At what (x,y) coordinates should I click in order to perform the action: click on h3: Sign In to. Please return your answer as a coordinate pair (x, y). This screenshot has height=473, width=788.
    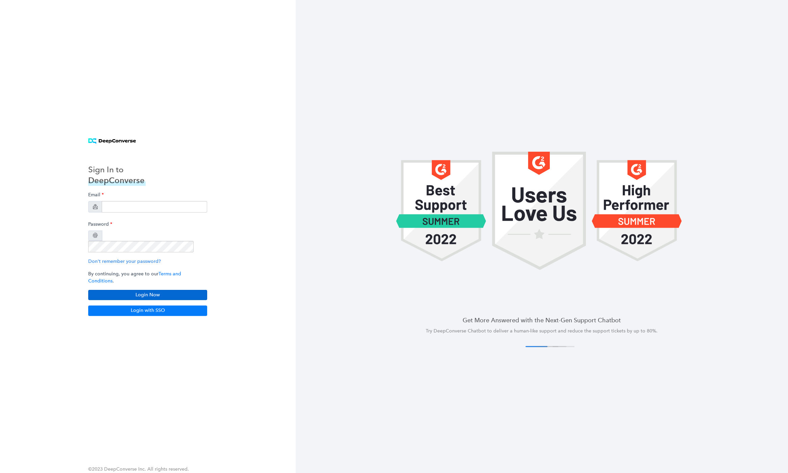
    Looking at the image, I should click on (117, 170).